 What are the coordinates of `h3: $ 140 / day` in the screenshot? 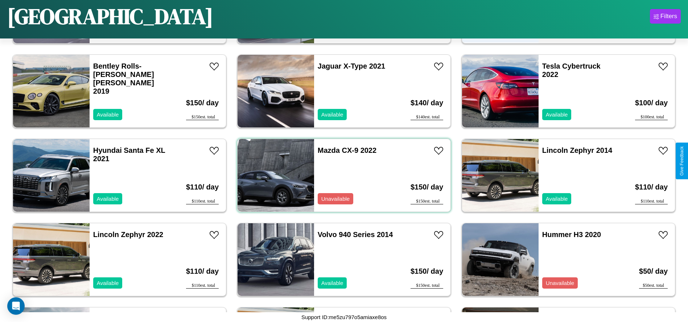 It's located at (427, 103).